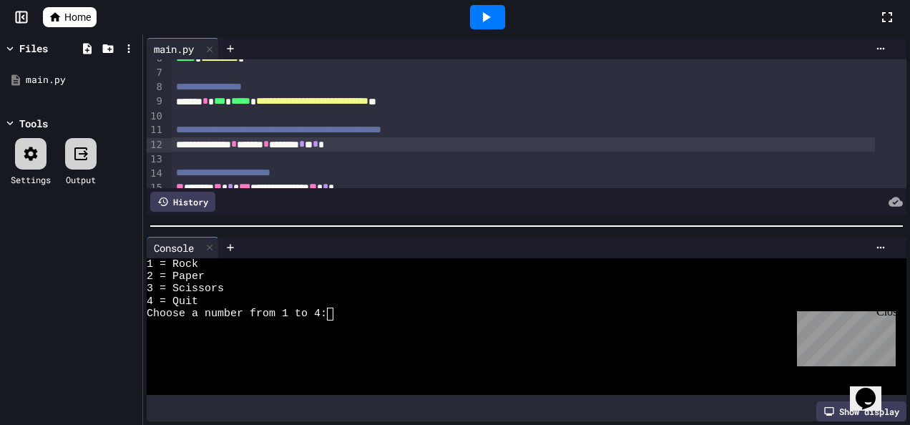 The width and height of the screenshot is (910, 425). I want to click on span: 4 = Quit, so click(172, 301).